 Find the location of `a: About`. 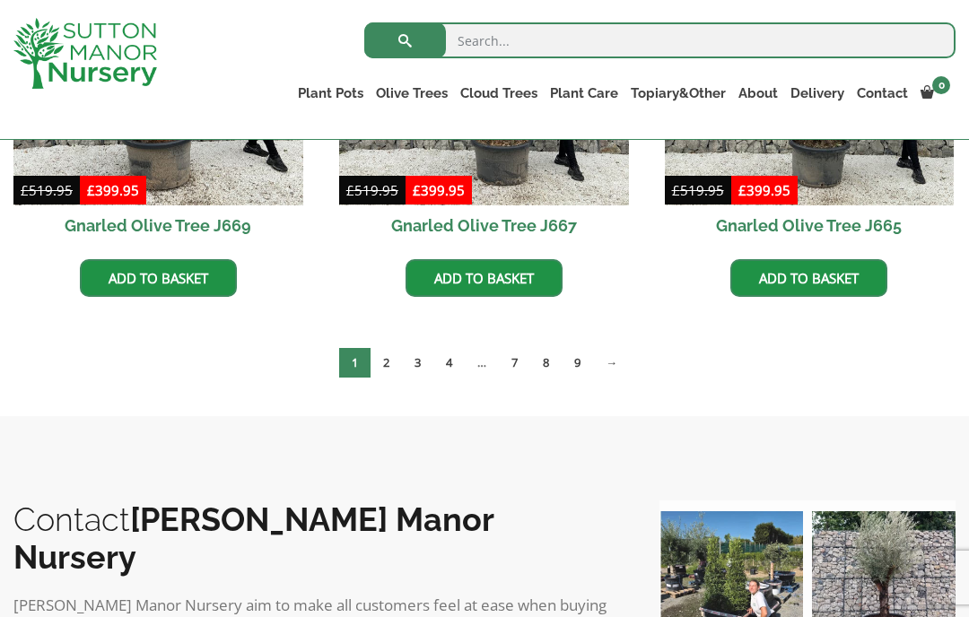

a: About is located at coordinates (758, 93).